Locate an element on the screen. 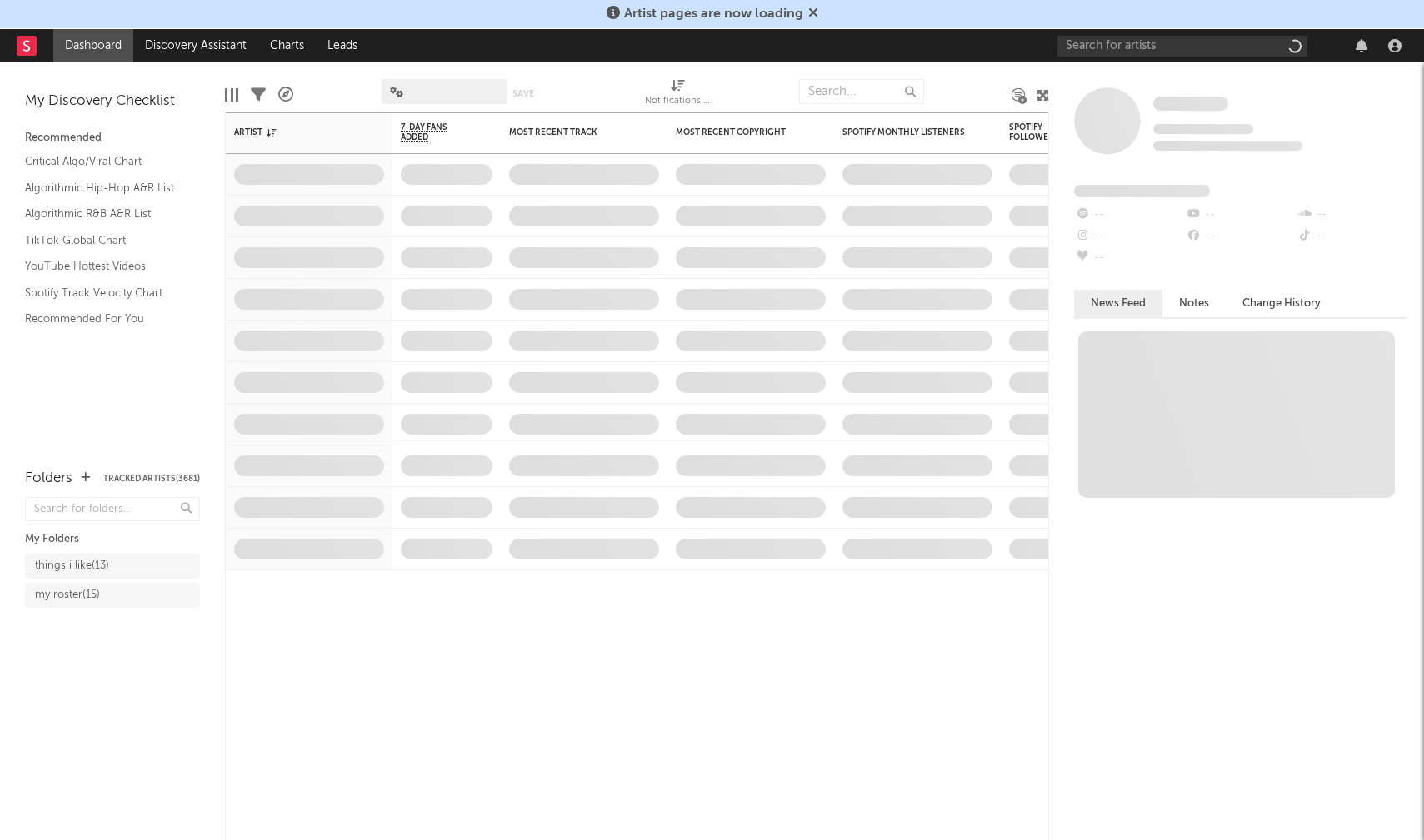 The image size is (1424, 840). div: Spotify Followers is located at coordinates (1038, 133).